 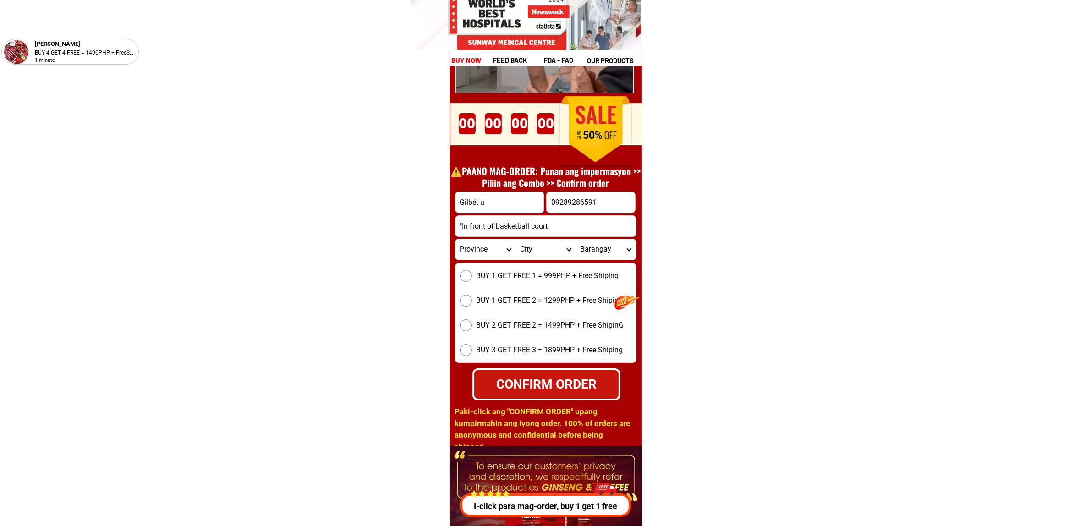 I want to click on h1: Paki-click ang "CONFIRM ORDER" upang kumpirmahin ang iyong order. 100% of orders are anonymous an..., so click(x=545, y=429).